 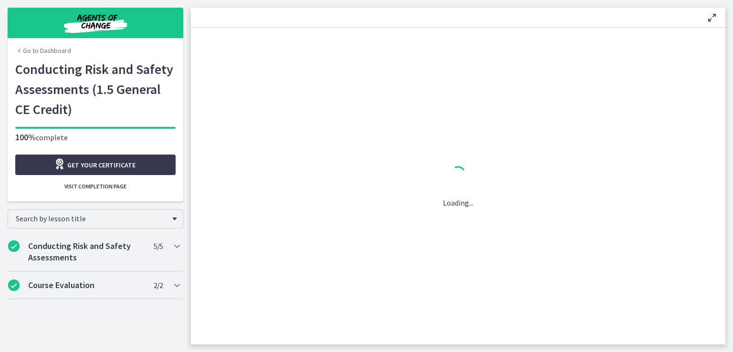 What do you see at coordinates (458, 203) in the screenshot?
I see `p: Loading...` at bounding box center [458, 203].